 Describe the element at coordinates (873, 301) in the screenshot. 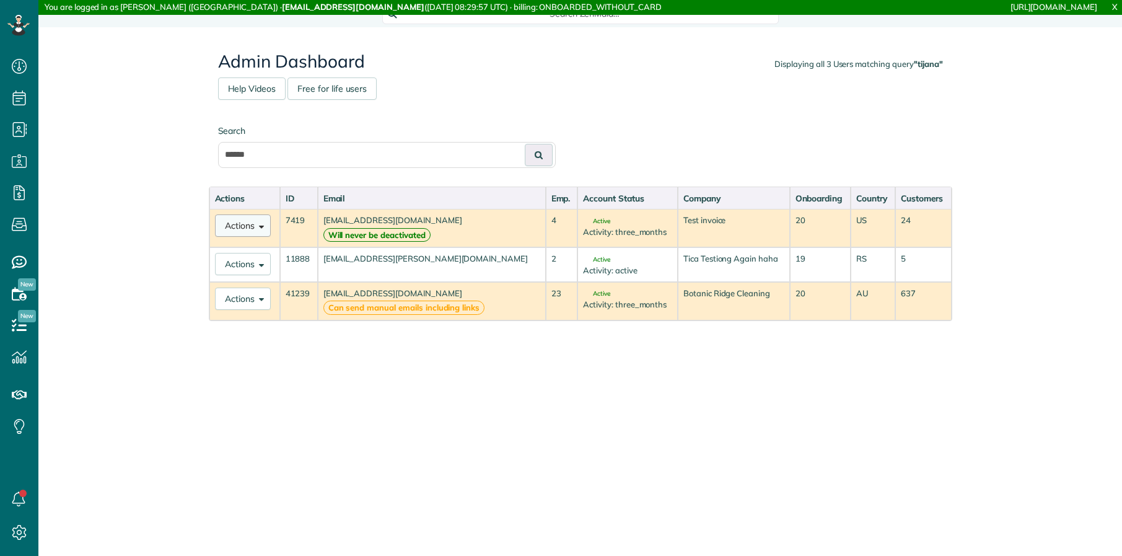

I see `td: AU` at that location.